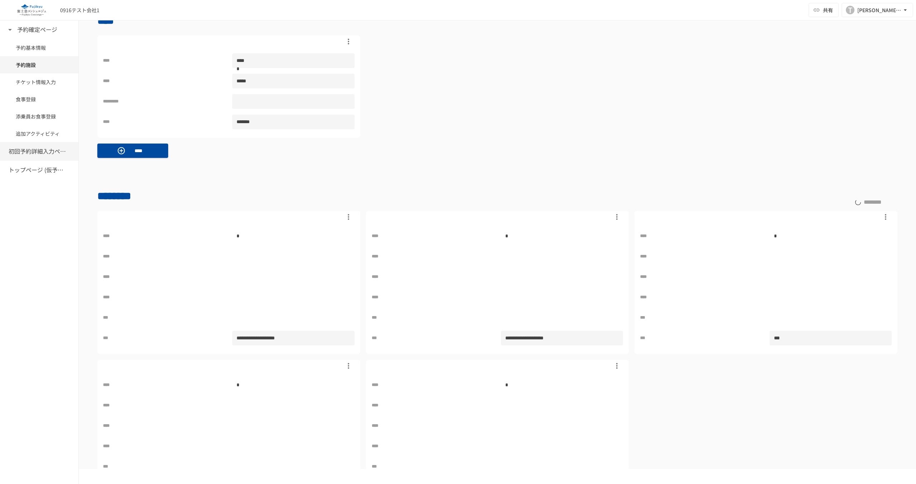 Image resolution: width=916 pixels, height=484 pixels. What do you see at coordinates (80, 10) in the screenshot?
I see `div: 0916テスト会社1` at bounding box center [80, 10].